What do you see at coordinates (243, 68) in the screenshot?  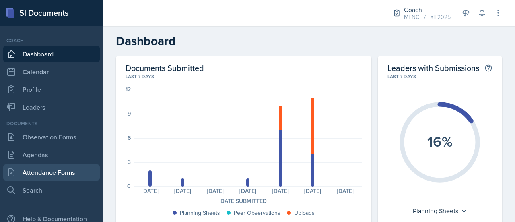 I see `h2: Documents Submitted` at bounding box center [243, 68].